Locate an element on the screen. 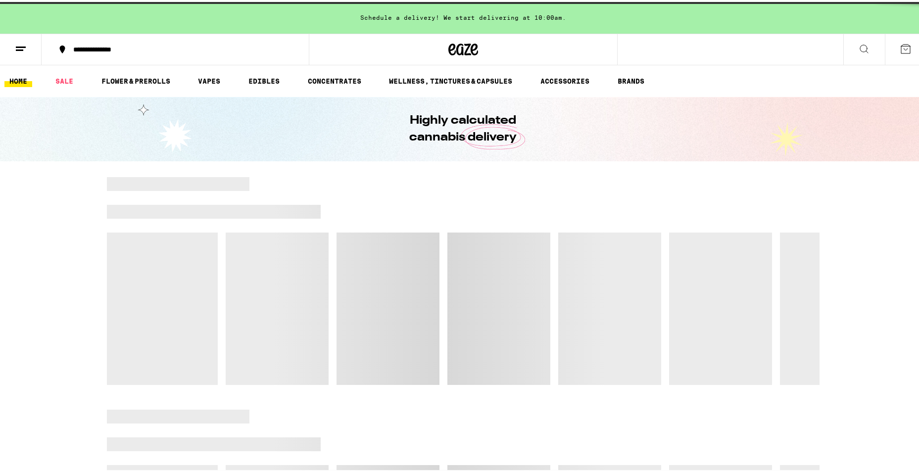 This screenshot has width=919, height=472. a: HOME is located at coordinates (18, 79).